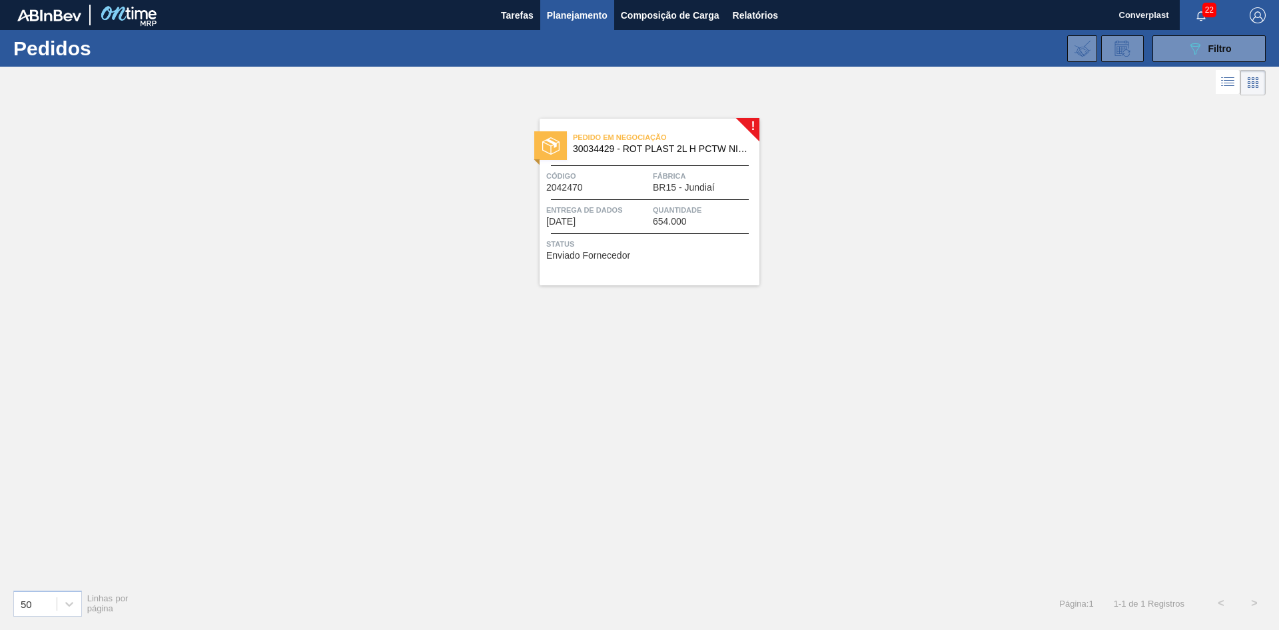 This screenshot has width=1279, height=630. I want to click on button: Notificações, so click(1201, 15).